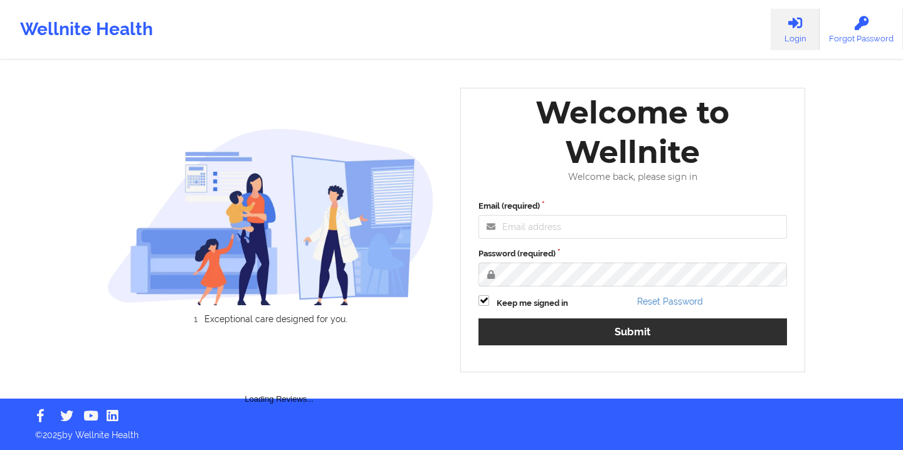 The image size is (903, 450). I want to click on img: wellnite-auth-hero_200.c722682e.png, so click(271, 216).